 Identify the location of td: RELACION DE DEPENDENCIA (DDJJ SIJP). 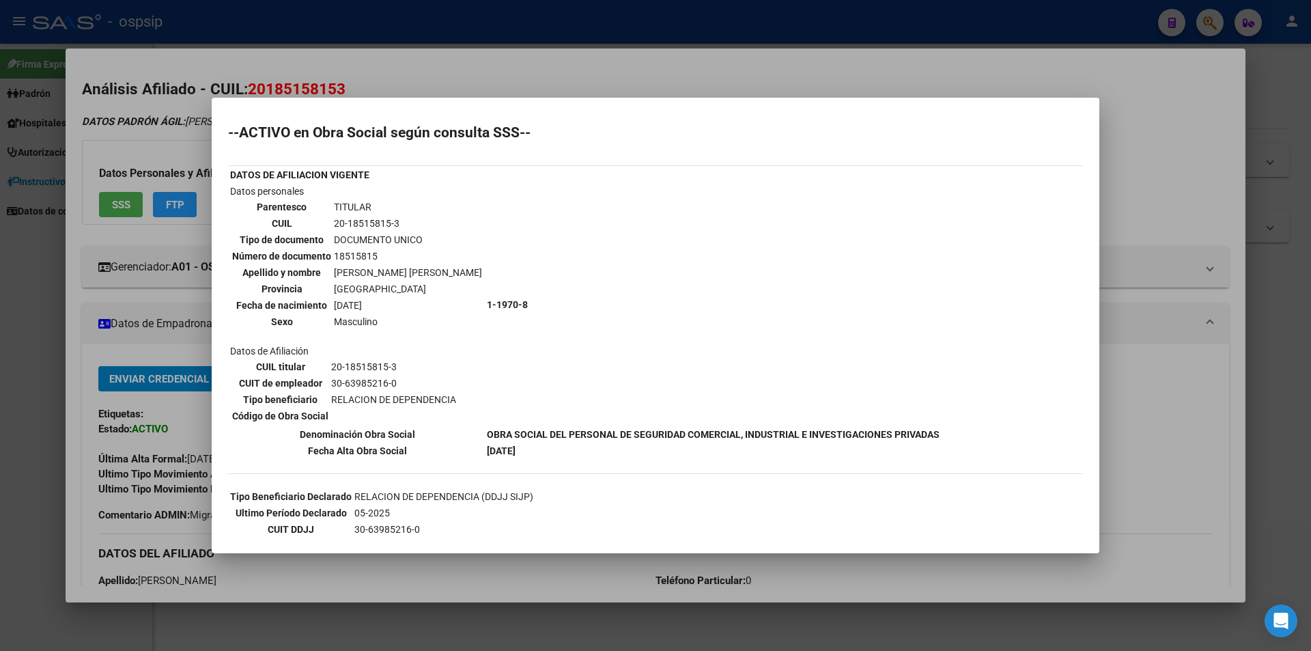
(595, 496).